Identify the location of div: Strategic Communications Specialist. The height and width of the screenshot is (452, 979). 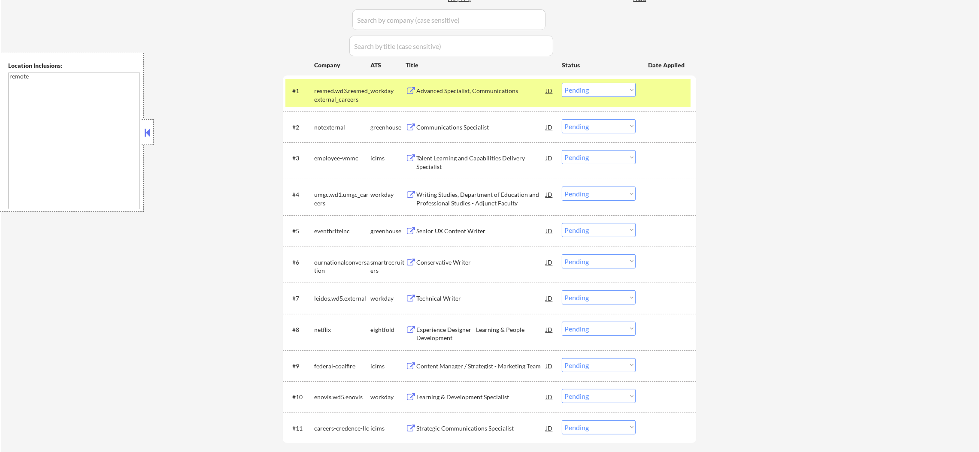
(481, 429).